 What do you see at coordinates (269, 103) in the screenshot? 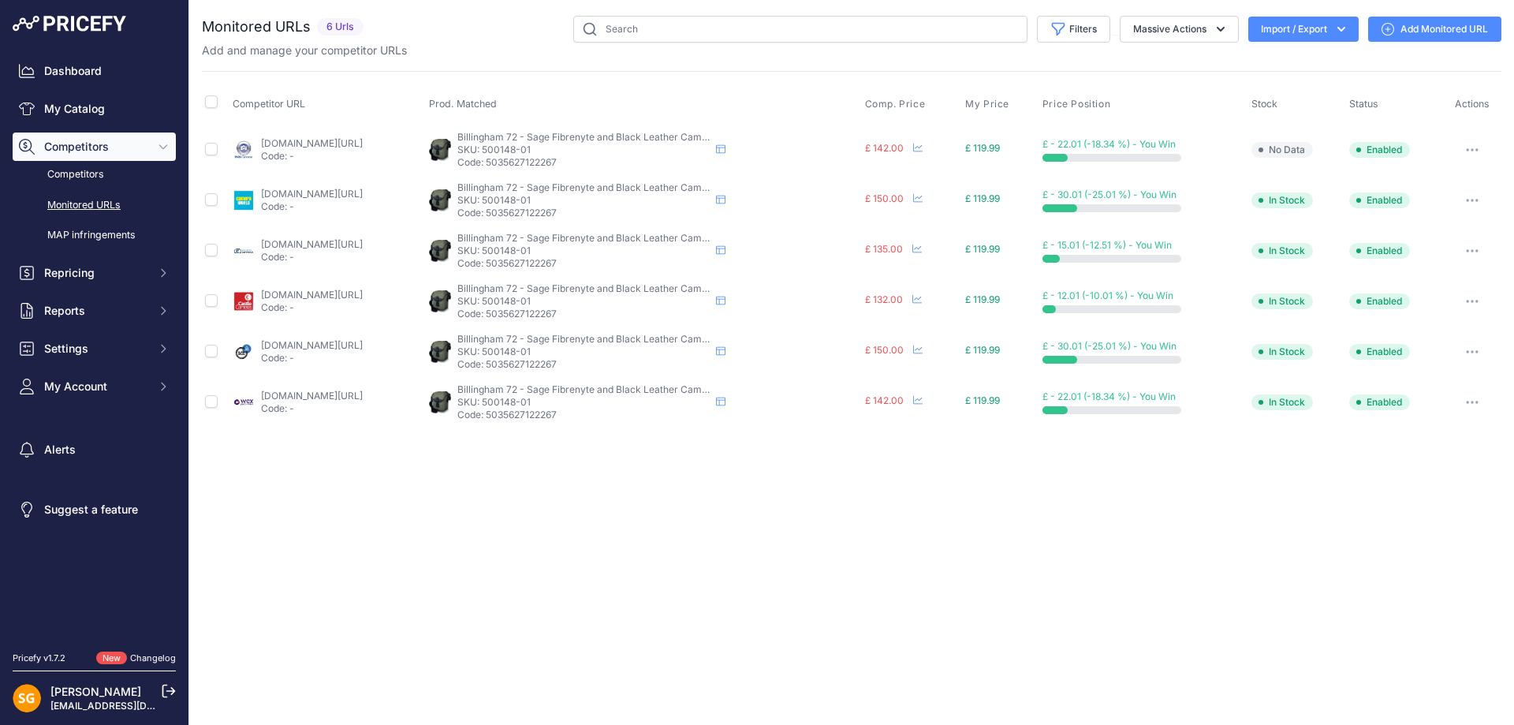
I see `span: Competitor URL` at bounding box center [269, 103].